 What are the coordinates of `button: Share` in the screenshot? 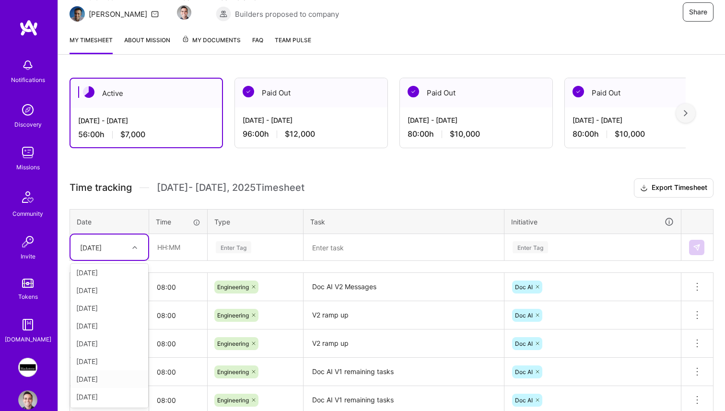 It's located at (699, 12).